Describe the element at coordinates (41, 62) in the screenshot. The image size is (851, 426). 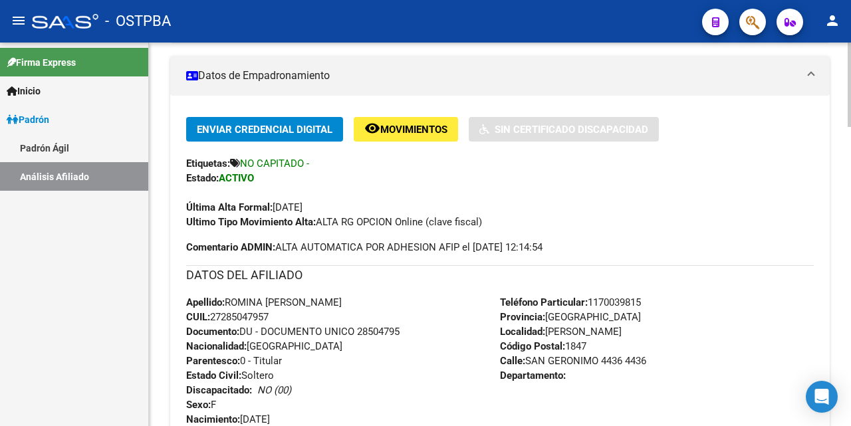
I see `span: Firma Express` at that location.